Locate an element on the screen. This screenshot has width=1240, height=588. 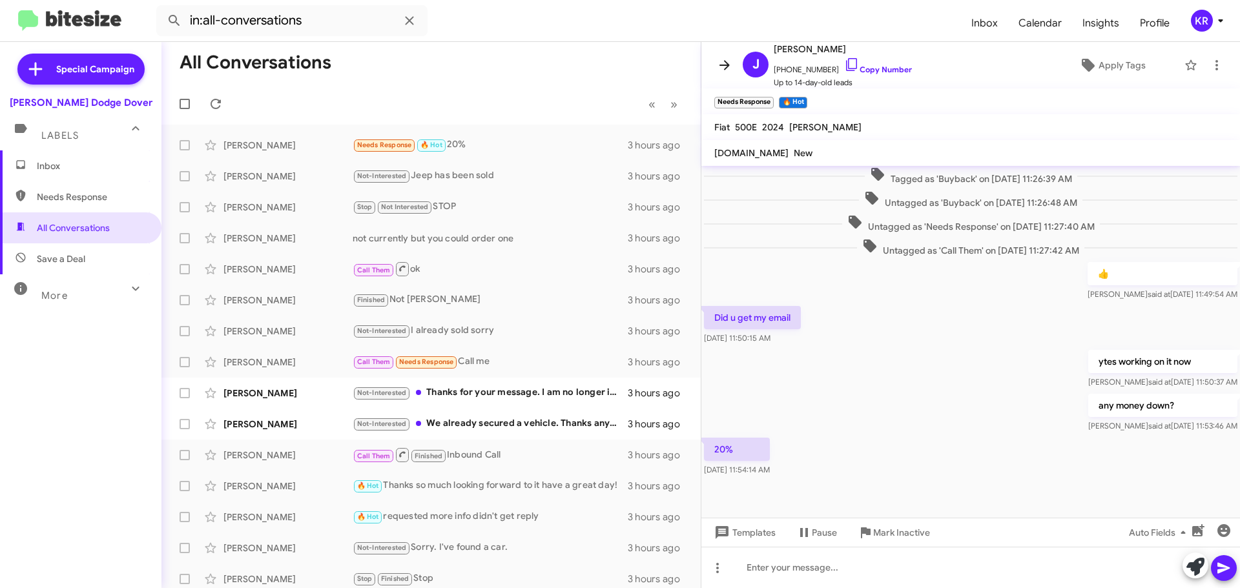
span: More is located at coordinates (54, 296).